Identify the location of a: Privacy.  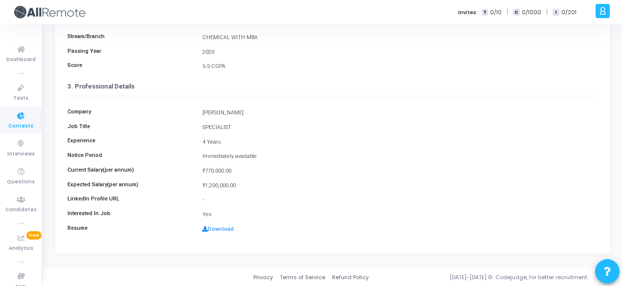
(263, 277).